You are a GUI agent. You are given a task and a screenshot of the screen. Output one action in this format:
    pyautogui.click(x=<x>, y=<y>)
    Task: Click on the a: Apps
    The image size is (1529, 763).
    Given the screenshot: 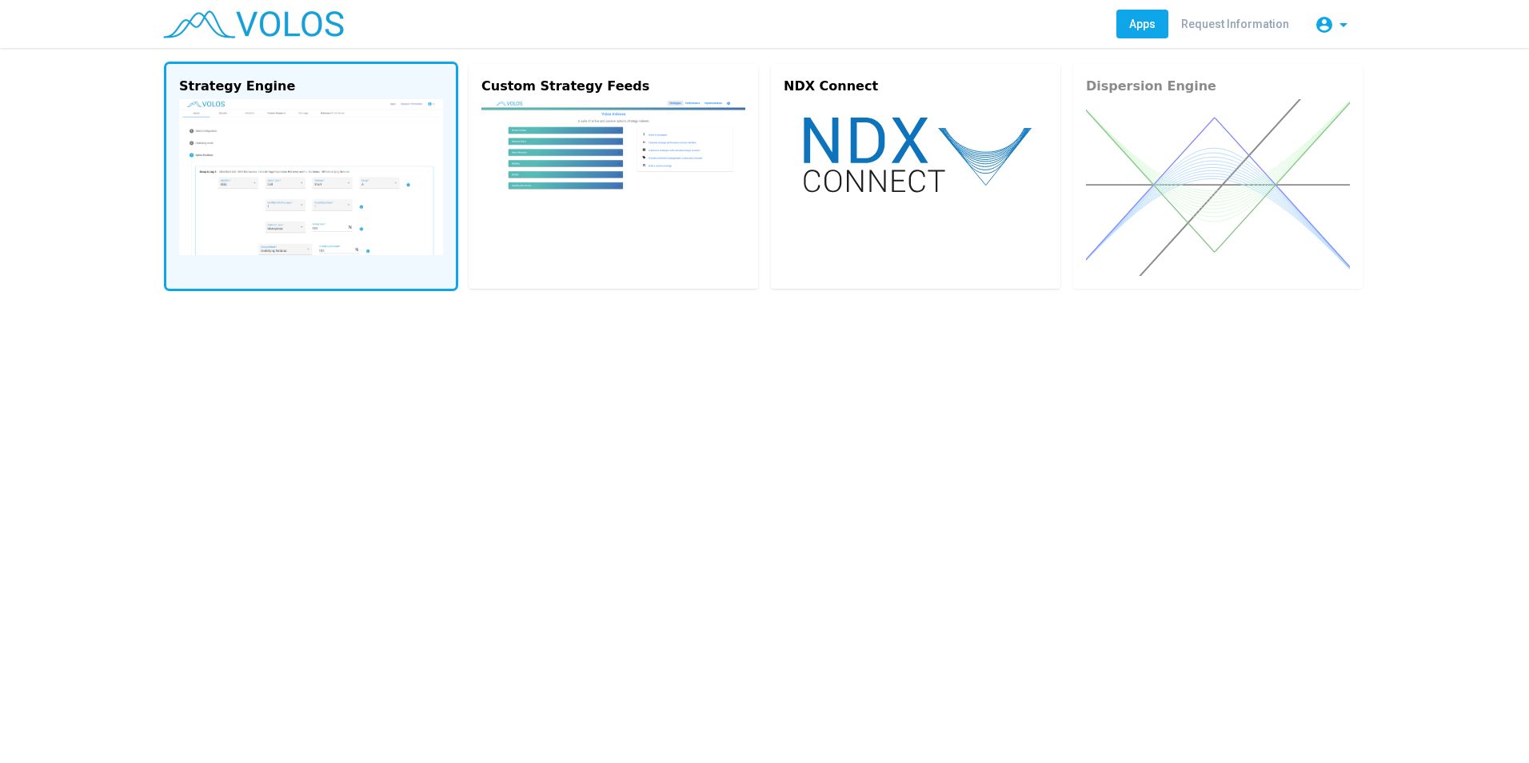 What is the action you would take?
    pyautogui.click(x=1142, y=24)
    